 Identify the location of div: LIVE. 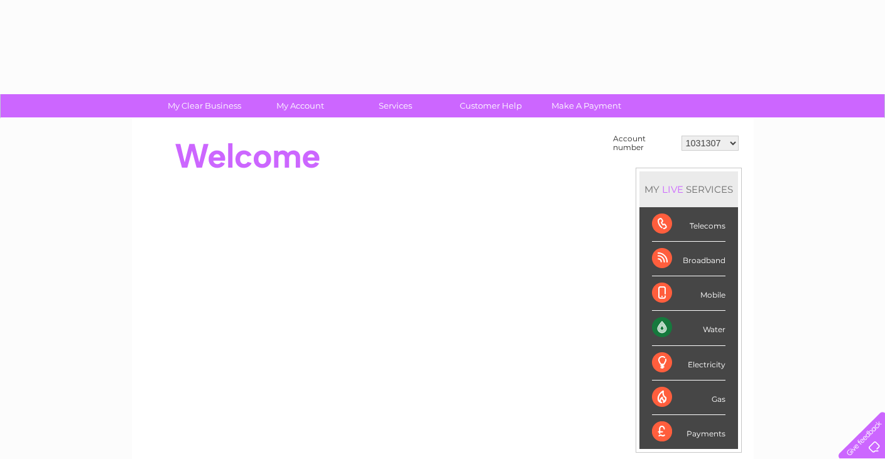
(673, 189).